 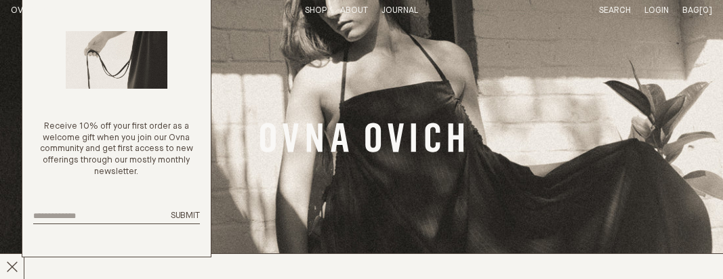 I want to click on a: Home, so click(x=36, y=10).